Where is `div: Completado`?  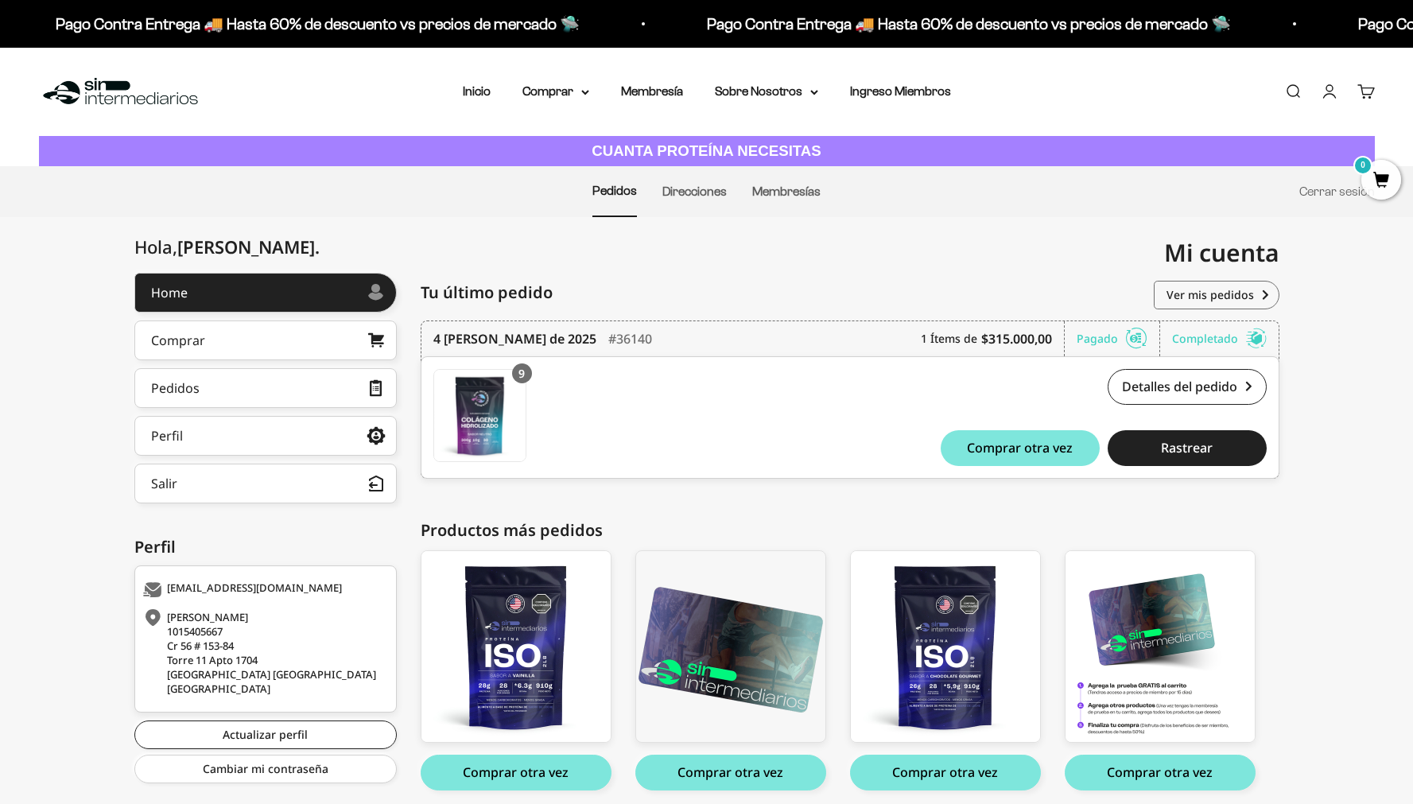
div: Completado is located at coordinates (1219, 339).